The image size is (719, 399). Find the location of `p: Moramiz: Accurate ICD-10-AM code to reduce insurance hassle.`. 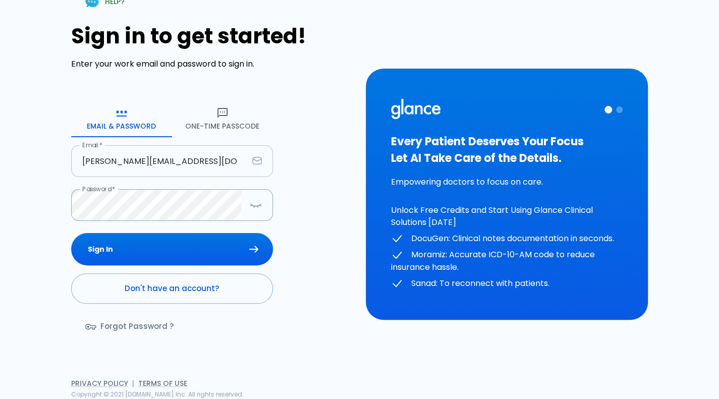

p: Moramiz: Accurate ICD-10-AM code to reduce insurance hassle. is located at coordinates (507, 261).